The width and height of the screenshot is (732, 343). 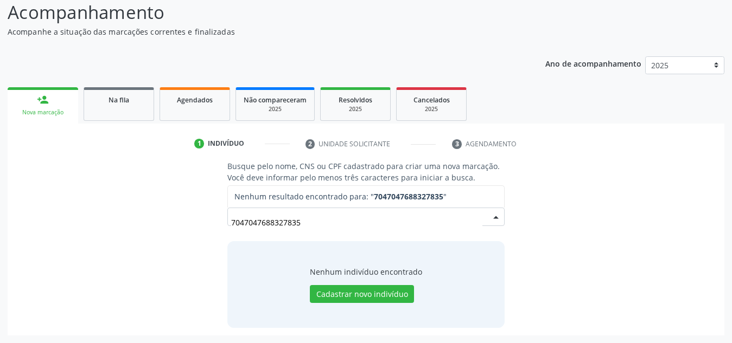 What do you see at coordinates (355, 100) in the screenshot?
I see `span: Resolvidos` at bounding box center [355, 100].